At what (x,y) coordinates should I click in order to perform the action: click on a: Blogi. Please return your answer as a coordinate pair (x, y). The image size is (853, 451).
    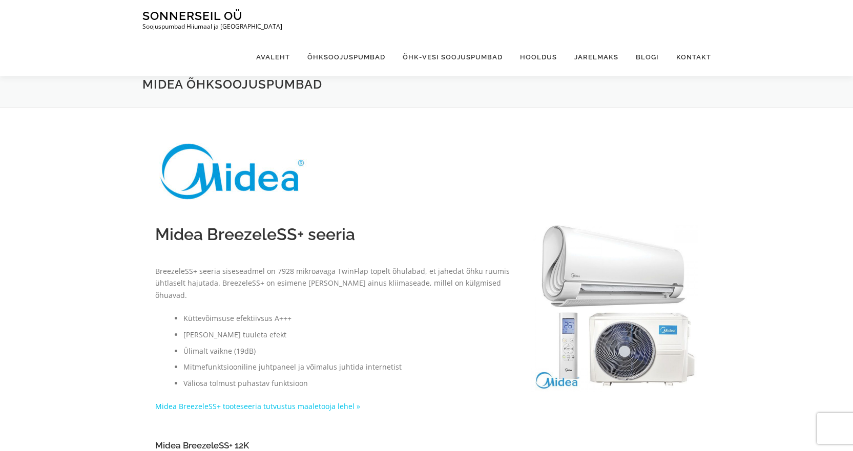
    Looking at the image, I should click on (647, 57).